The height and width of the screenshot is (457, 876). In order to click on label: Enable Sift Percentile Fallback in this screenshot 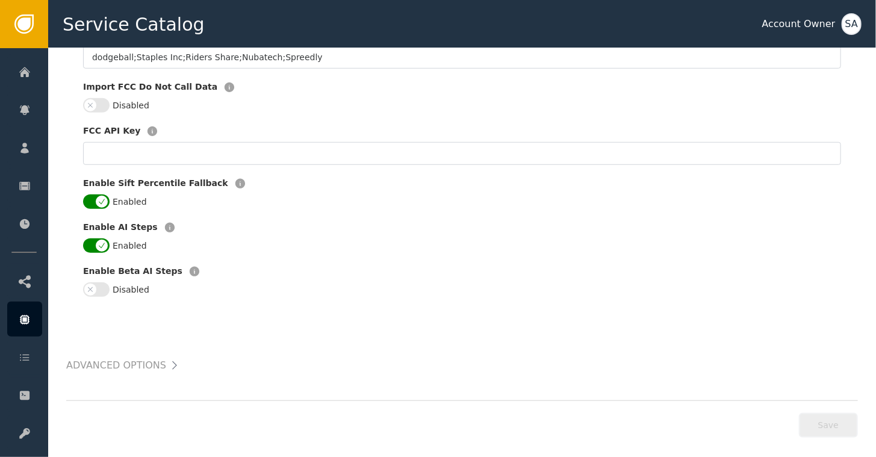, I will do `click(155, 183)`.